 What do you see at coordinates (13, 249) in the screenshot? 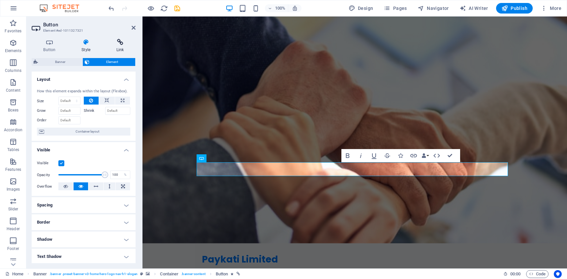
I see `p: Footer` at bounding box center [13, 249].